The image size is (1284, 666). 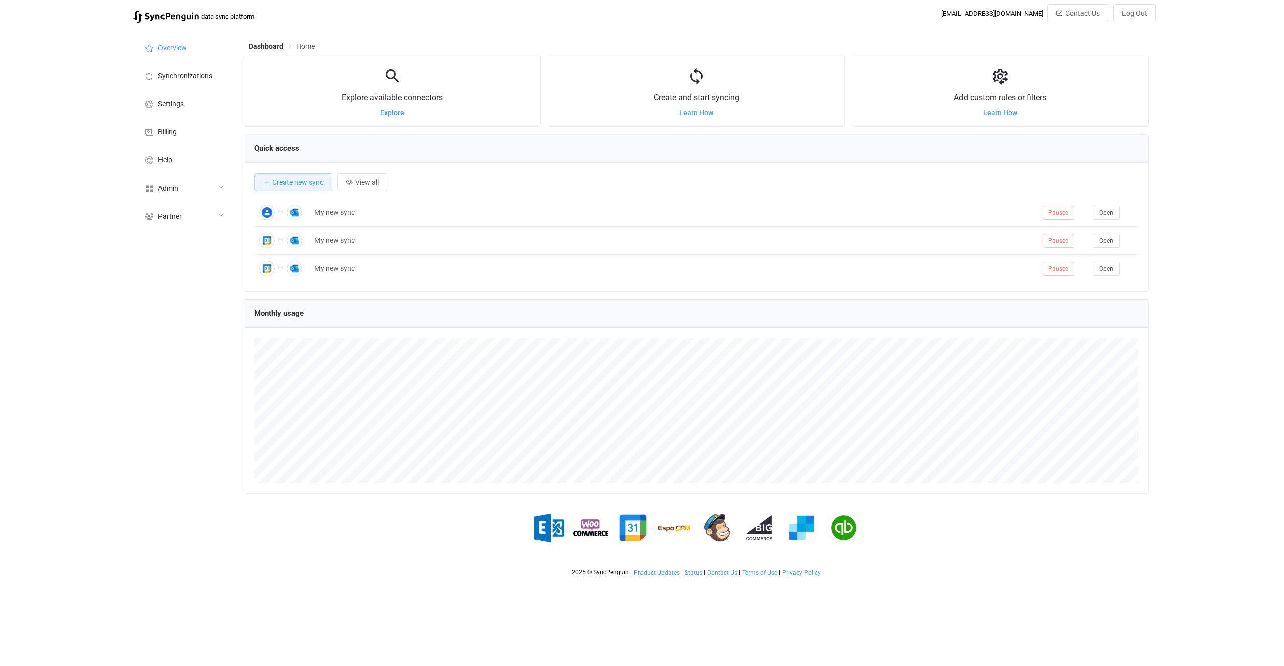 What do you see at coordinates (305, 46) in the screenshot?
I see `span: Home` at bounding box center [305, 46].